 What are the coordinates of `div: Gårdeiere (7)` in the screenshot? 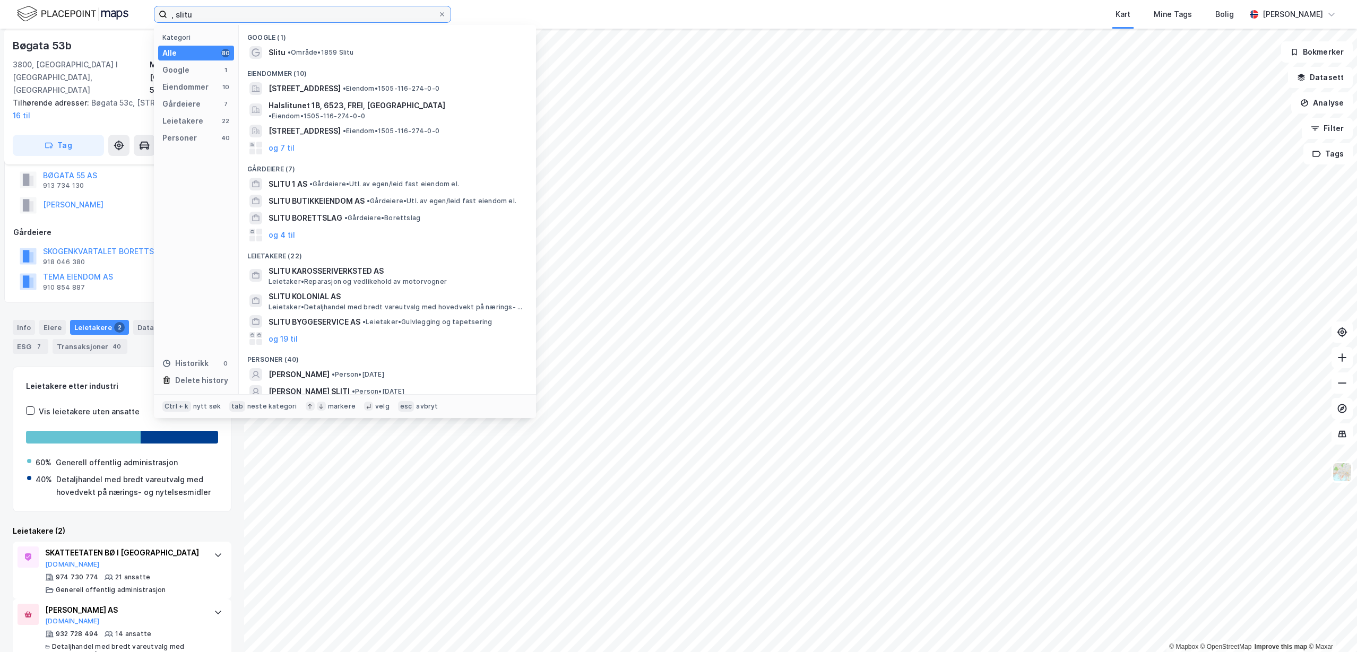 It's located at (387, 166).